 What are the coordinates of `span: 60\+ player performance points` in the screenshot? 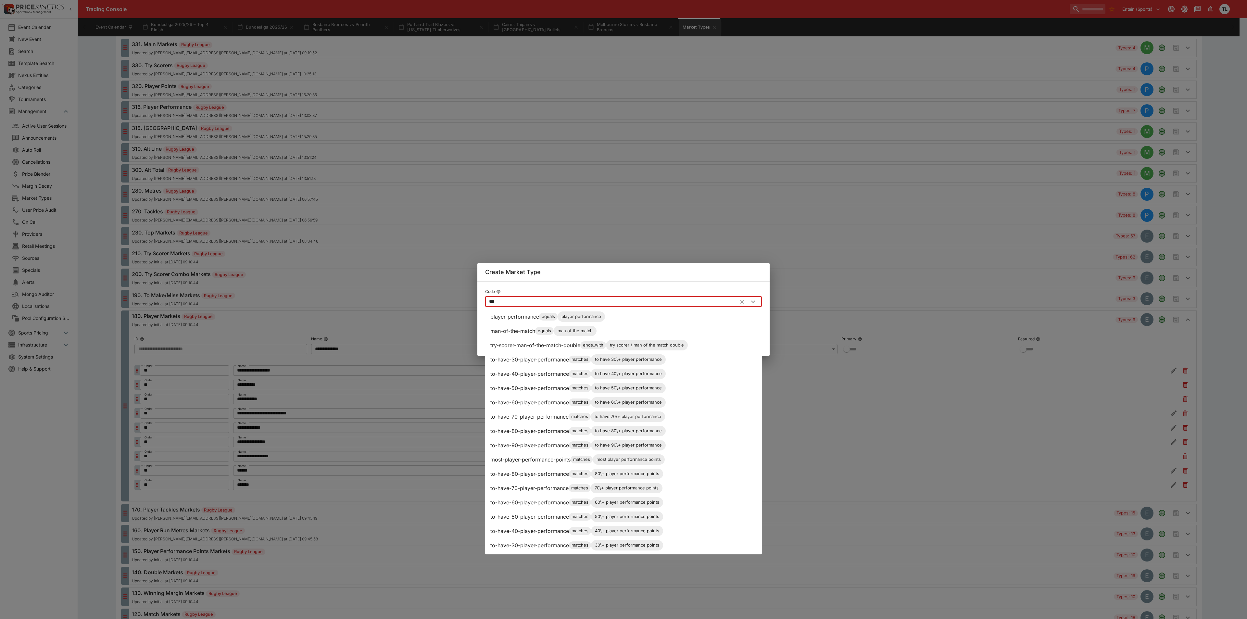 It's located at (627, 502).